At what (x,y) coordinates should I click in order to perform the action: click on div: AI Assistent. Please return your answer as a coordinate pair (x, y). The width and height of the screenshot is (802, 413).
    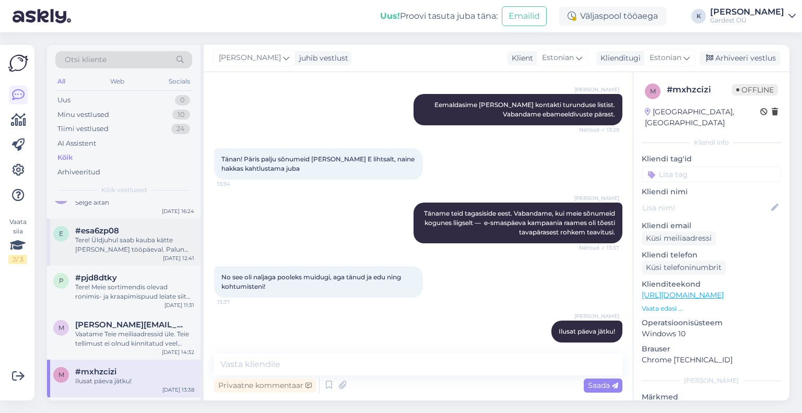
    Looking at the image, I should click on (77, 144).